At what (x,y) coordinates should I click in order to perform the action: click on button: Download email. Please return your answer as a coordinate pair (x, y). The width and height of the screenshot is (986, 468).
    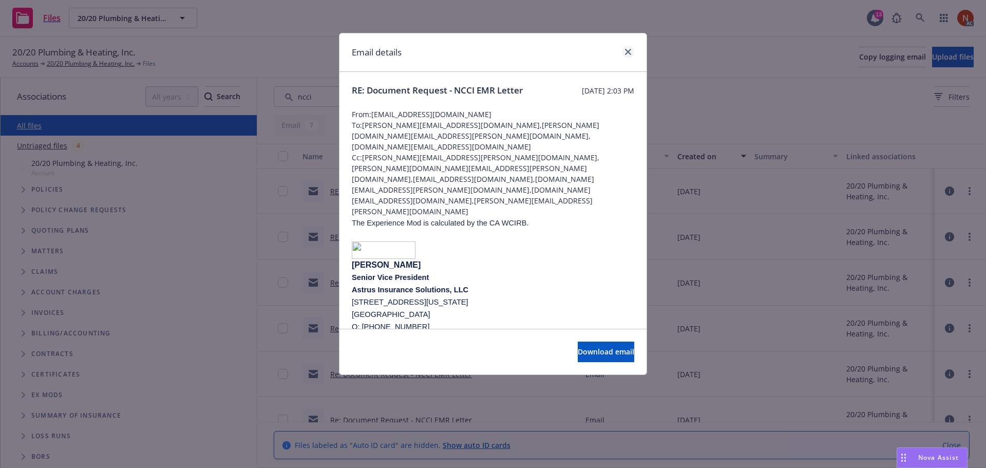
    Looking at the image, I should click on (606, 352).